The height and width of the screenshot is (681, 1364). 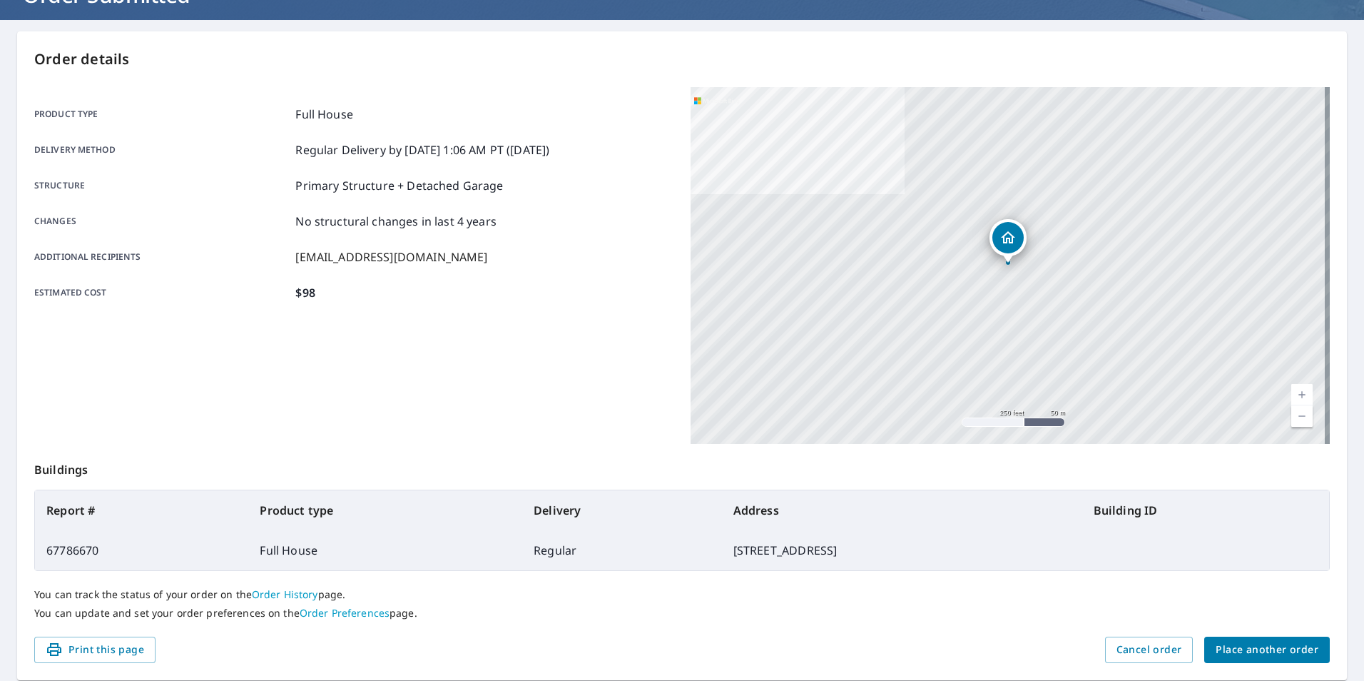 What do you see at coordinates (682, 59) in the screenshot?
I see `p: Order details` at bounding box center [682, 59].